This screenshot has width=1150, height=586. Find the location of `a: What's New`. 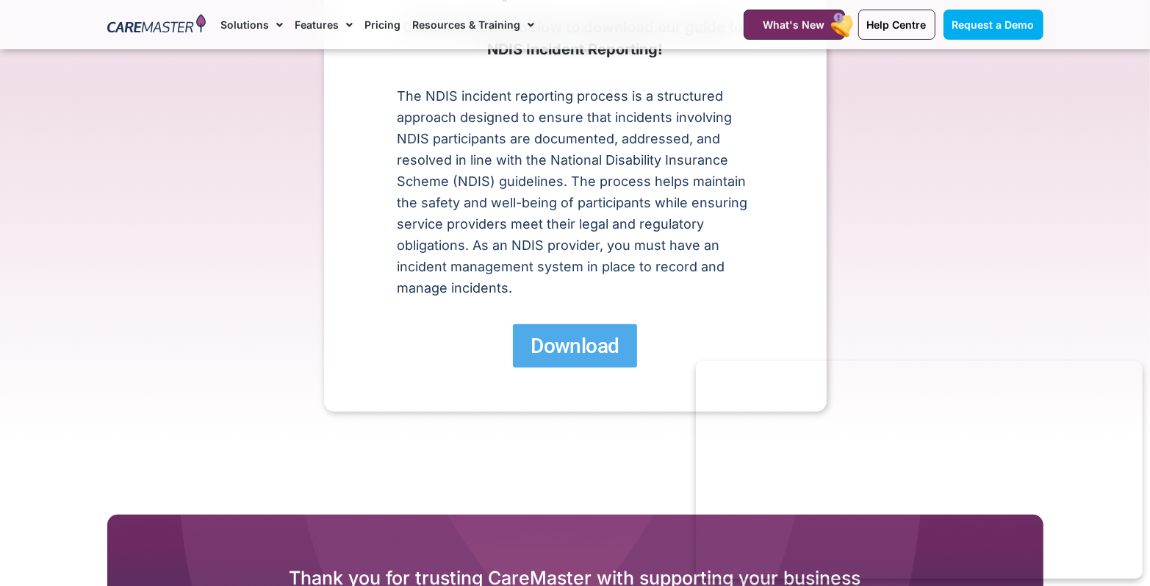

a: What's New is located at coordinates (795, 24).